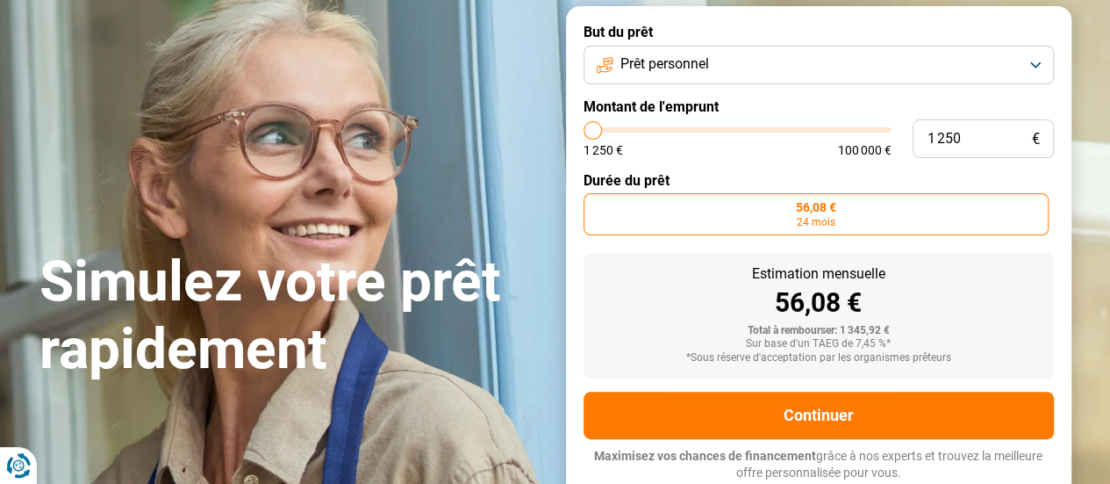 Image resolution: width=1110 pixels, height=484 pixels. What do you see at coordinates (819, 274) in the screenshot?
I see `div: Estimation mensuelle` at bounding box center [819, 274].